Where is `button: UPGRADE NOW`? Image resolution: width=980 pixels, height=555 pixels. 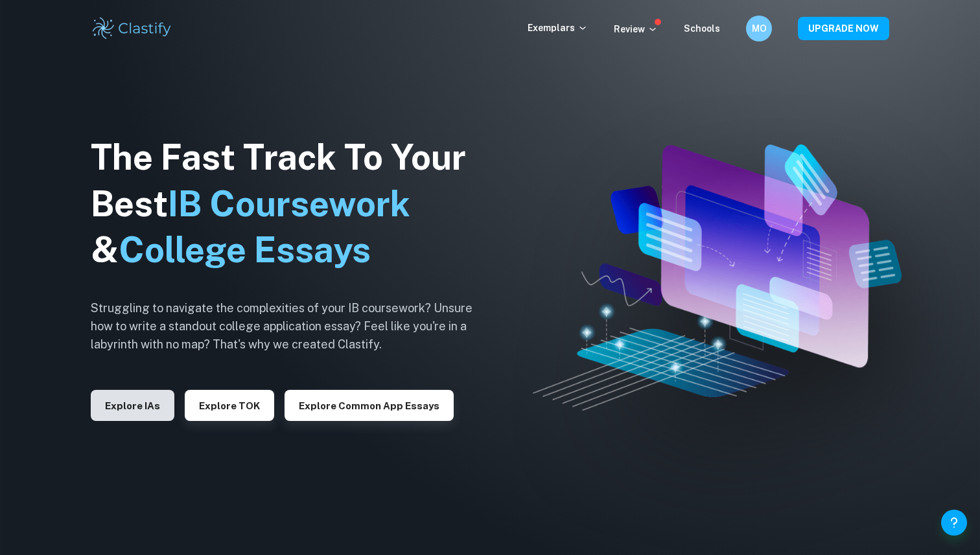
button: UPGRADE NOW is located at coordinates (843, 29).